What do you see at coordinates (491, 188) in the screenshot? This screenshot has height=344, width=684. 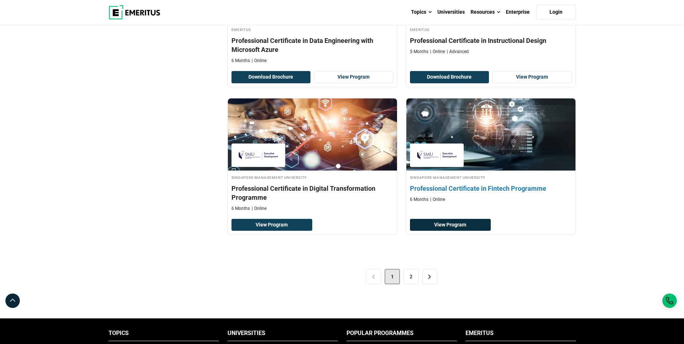 I see `h4: Professional Certificate in Fintech Programme` at bounding box center [491, 188].